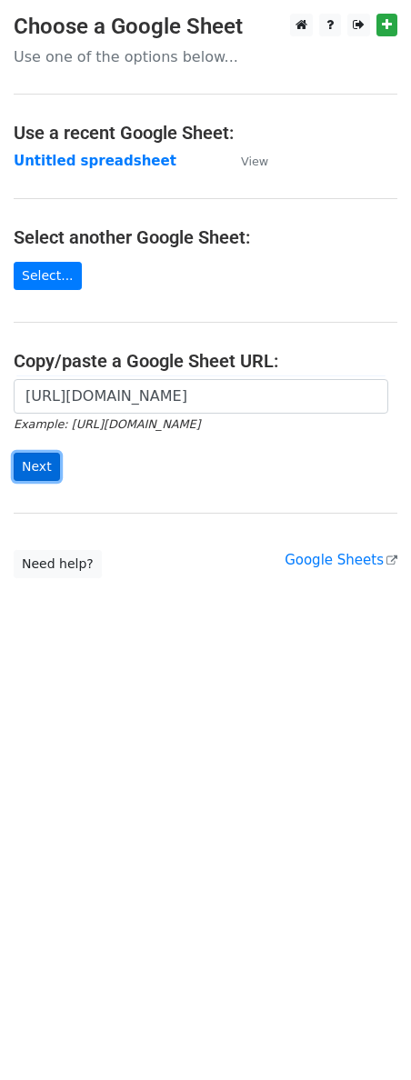  Describe the element at coordinates (205, 26) in the screenshot. I see `h3: Choose a Google Sheet` at that location.